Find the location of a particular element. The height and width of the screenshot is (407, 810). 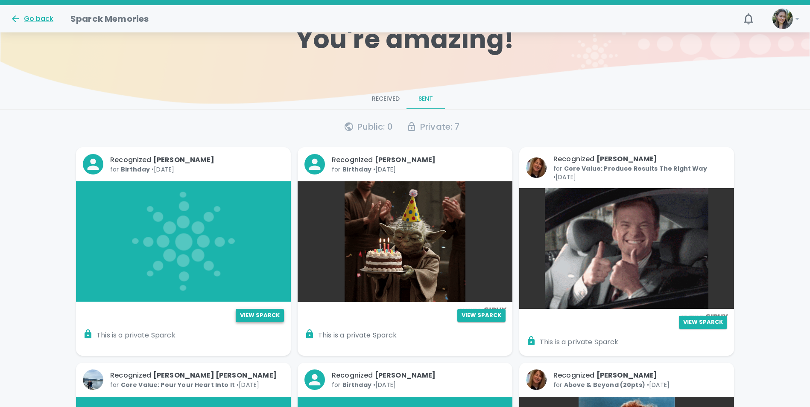

button: Received is located at coordinates (386, 99).